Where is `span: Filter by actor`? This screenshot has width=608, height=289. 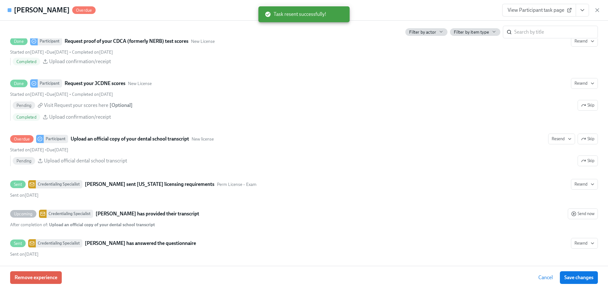 span: Filter by actor is located at coordinates (422, 32).